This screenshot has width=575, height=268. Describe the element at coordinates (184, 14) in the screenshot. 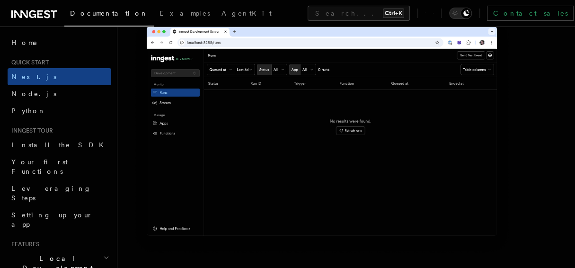

I see `a: Examples` at that location.